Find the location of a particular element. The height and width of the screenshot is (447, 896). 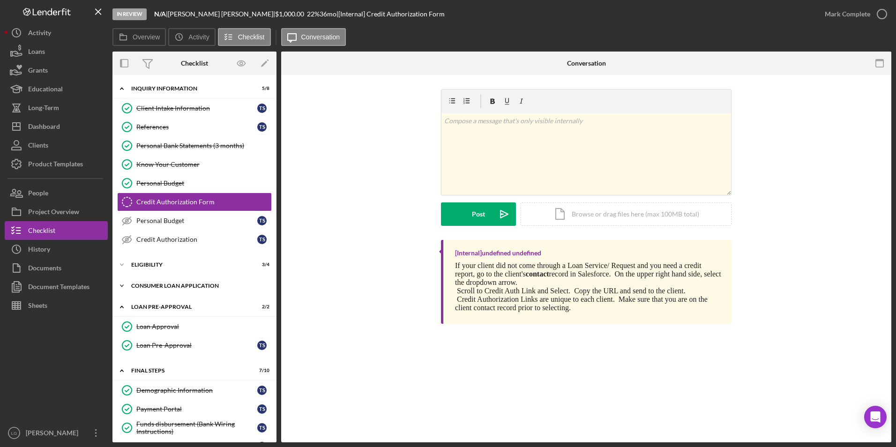

button: Conversation is located at coordinates (313, 37).